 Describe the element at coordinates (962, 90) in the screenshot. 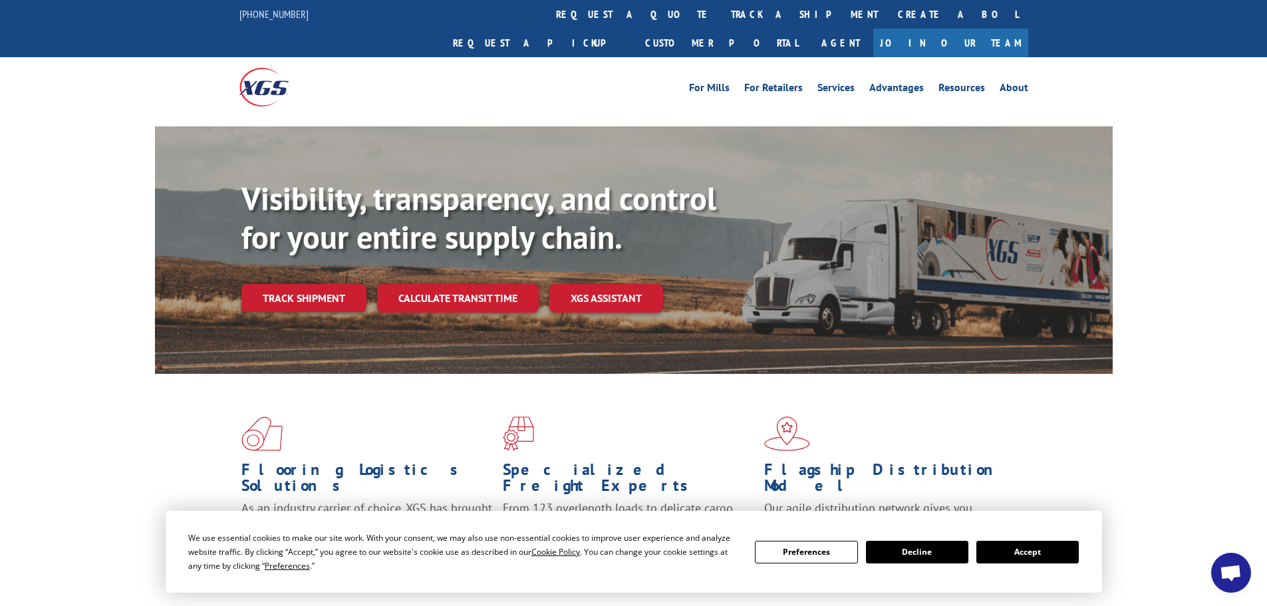

I see `a: Resources` at that location.